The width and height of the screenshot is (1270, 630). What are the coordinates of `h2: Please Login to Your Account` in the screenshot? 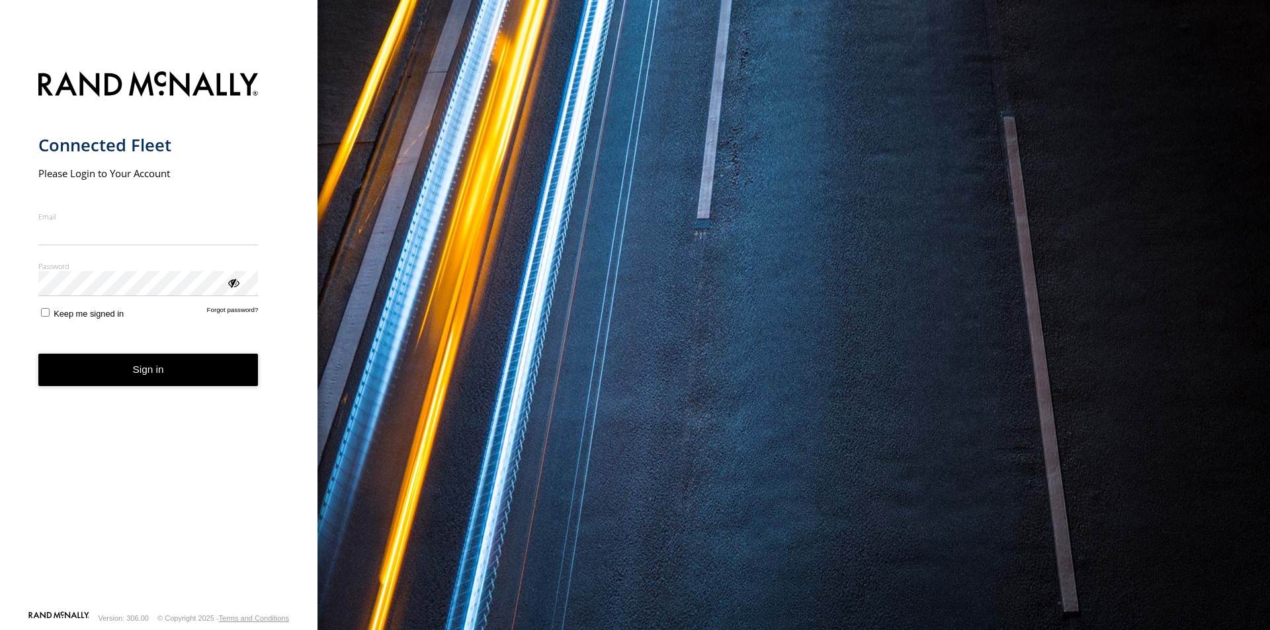 It's located at (148, 173).